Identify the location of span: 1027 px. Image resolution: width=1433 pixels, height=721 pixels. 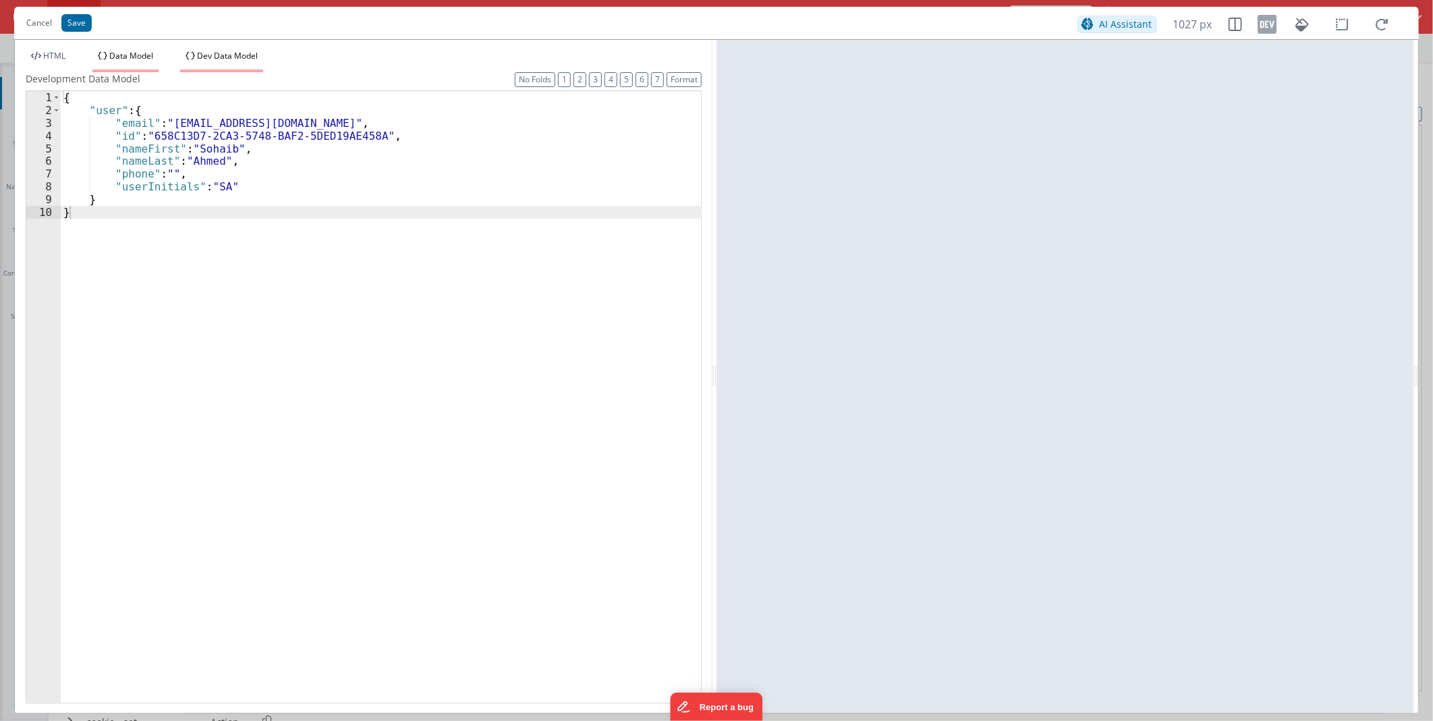
(1193, 24).